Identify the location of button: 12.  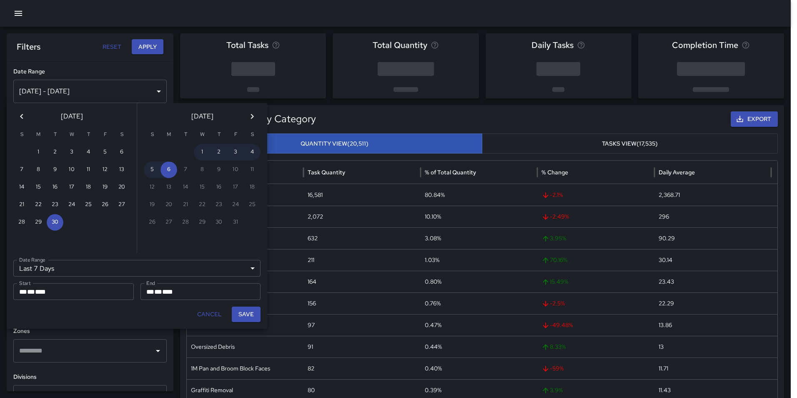
(105, 170).